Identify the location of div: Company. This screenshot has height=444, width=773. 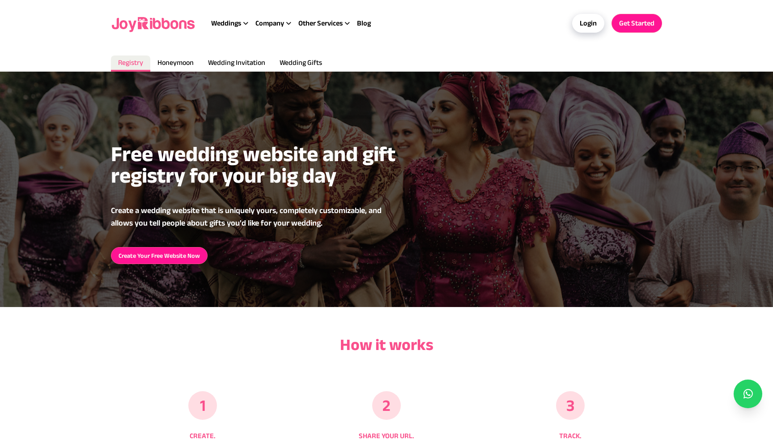
(277, 23).